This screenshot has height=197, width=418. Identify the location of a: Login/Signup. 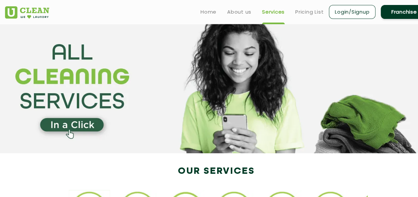
(352, 12).